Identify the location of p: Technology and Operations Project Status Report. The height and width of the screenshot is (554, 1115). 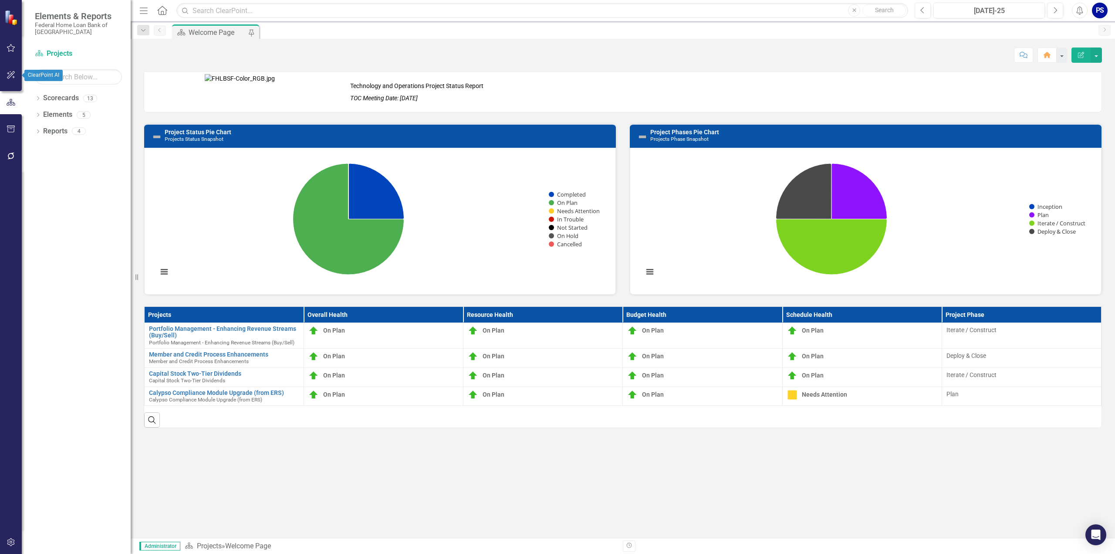
(725, 87).